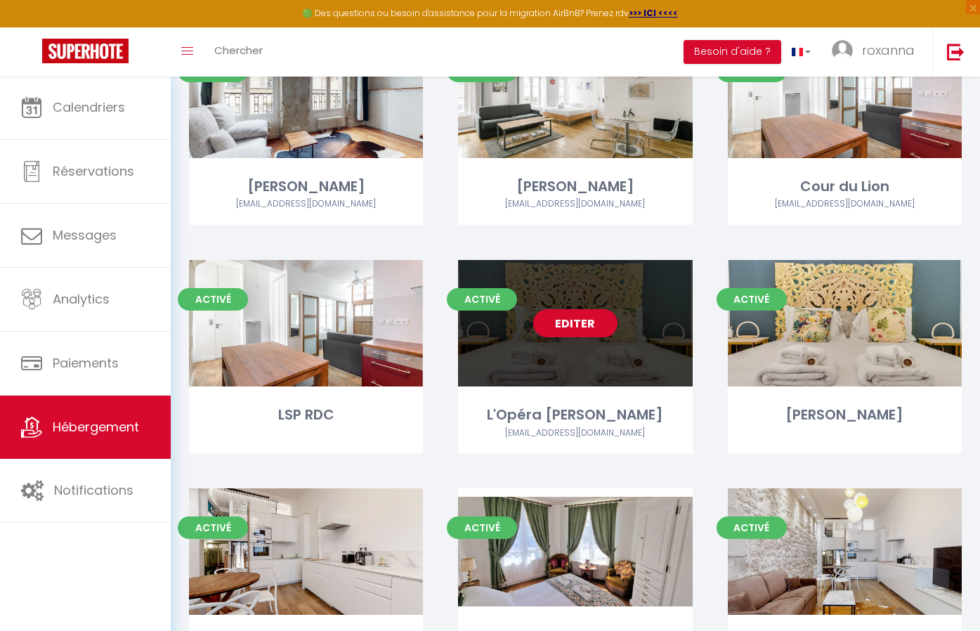  What do you see at coordinates (84, 235) in the screenshot?
I see `span: Messages` at bounding box center [84, 235].